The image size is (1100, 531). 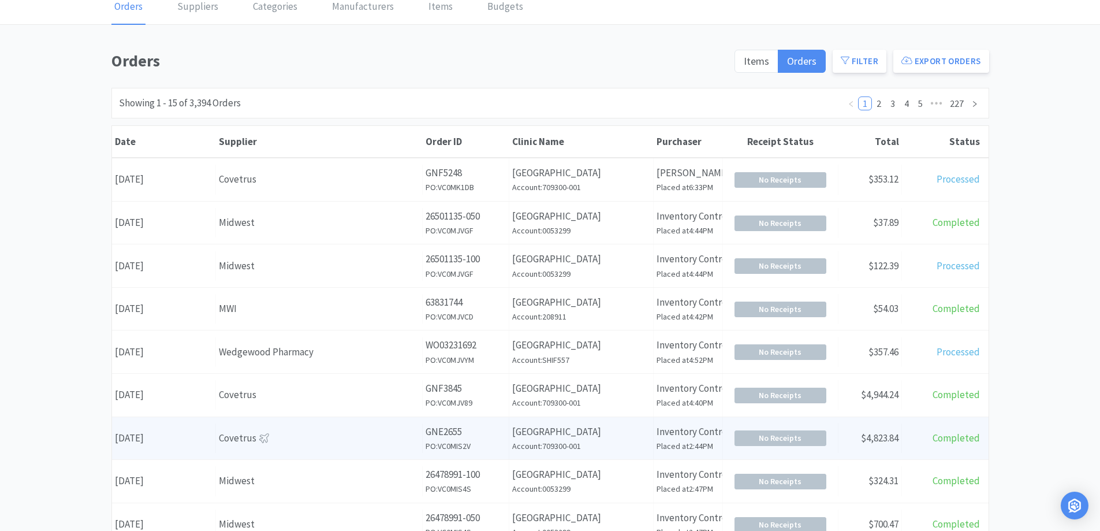 What do you see at coordinates (466, 259) in the screenshot?
I see `p: 26501135-100` at bounding box center [466, 259].